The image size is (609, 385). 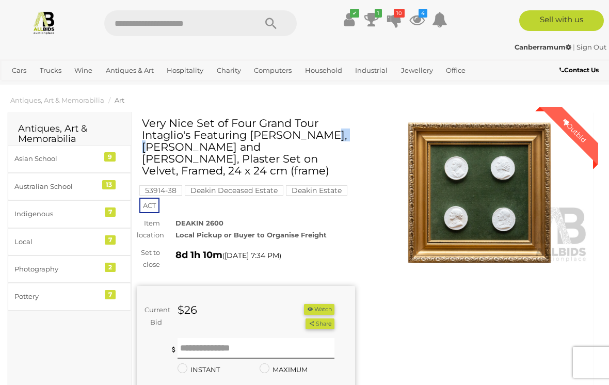 I want to click on span: ACT, so click(x=149, y=206).